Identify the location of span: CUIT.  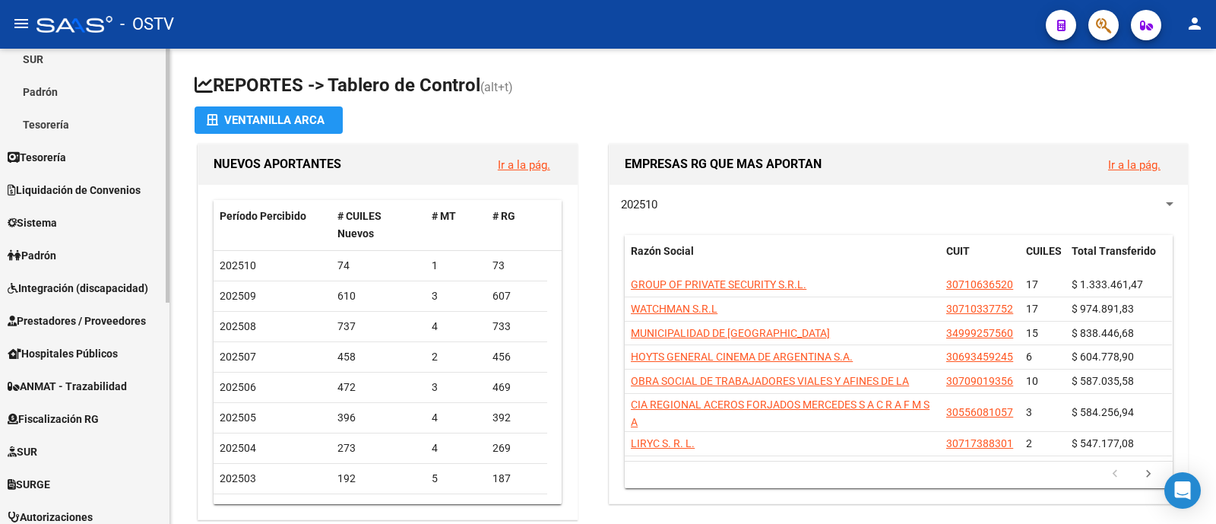
(958, 251).